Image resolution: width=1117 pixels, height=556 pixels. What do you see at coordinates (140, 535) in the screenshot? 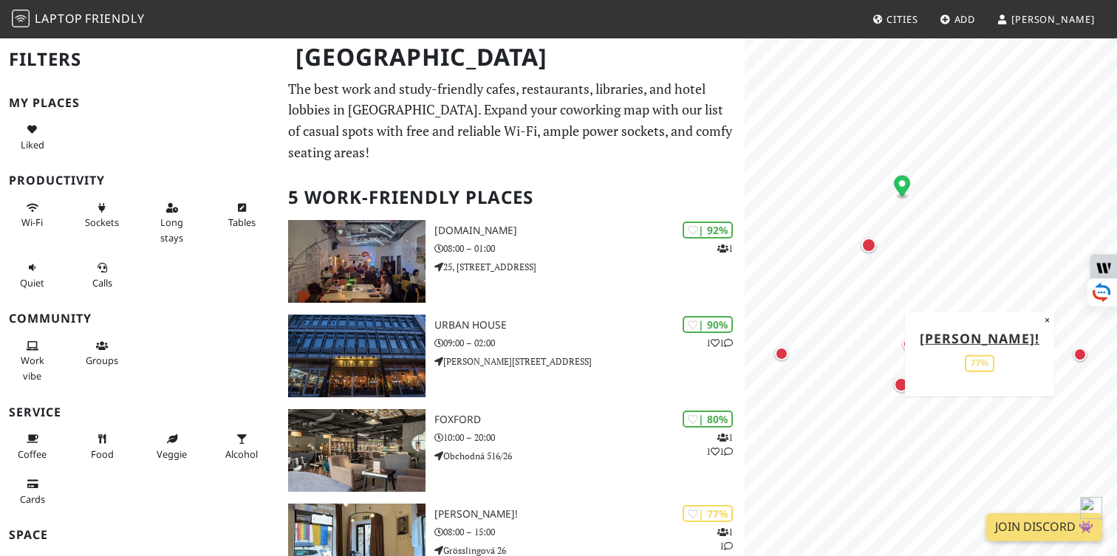
I see `h3: Space` at bounding box center [140, 535].